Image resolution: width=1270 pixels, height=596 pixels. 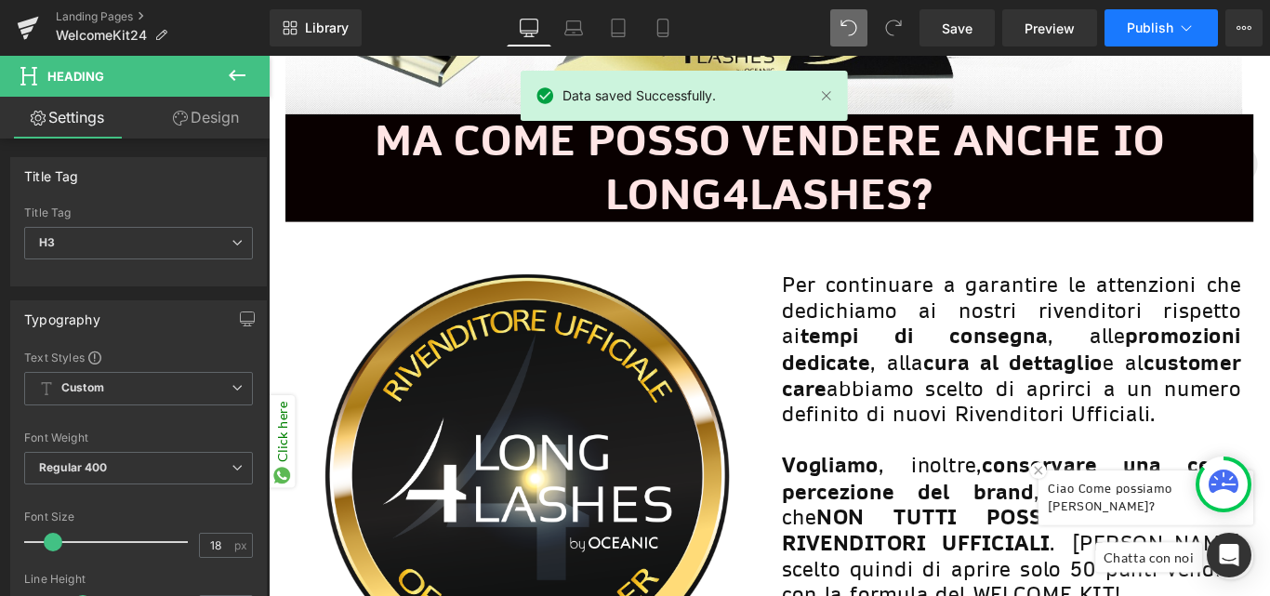 What do you see at coordinates (735, 315) in the screenshot?
I see `strong: tempi di consegna` at bounding box center [735, 315].